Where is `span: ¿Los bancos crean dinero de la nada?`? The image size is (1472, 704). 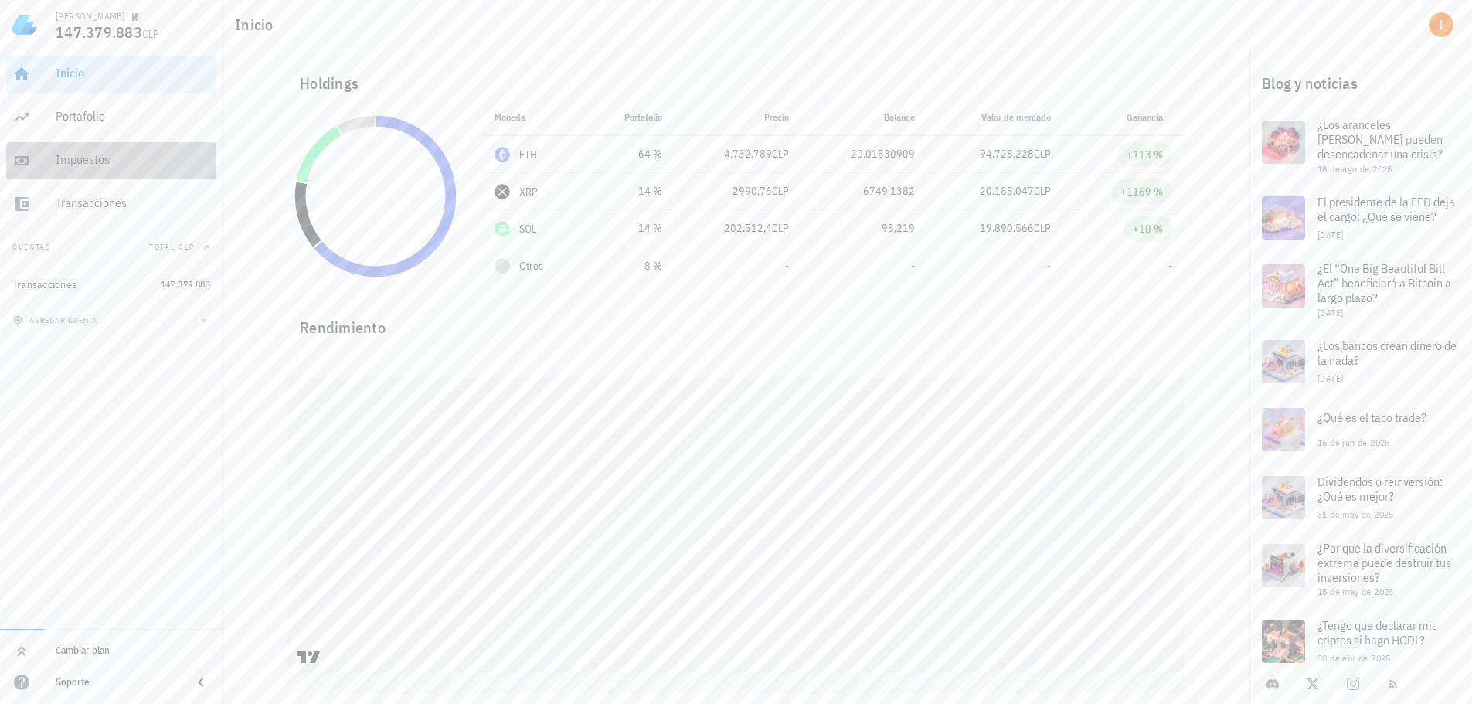
span: ¿Los bancos crean dinero de la nada? is located at coordinates (1387, 352).